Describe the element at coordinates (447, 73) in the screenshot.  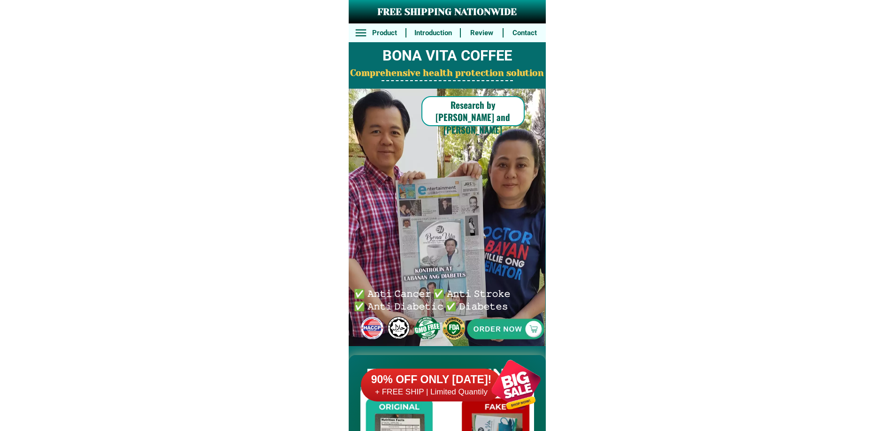
I see `h2: Comprehensive health protection solution` at that location.